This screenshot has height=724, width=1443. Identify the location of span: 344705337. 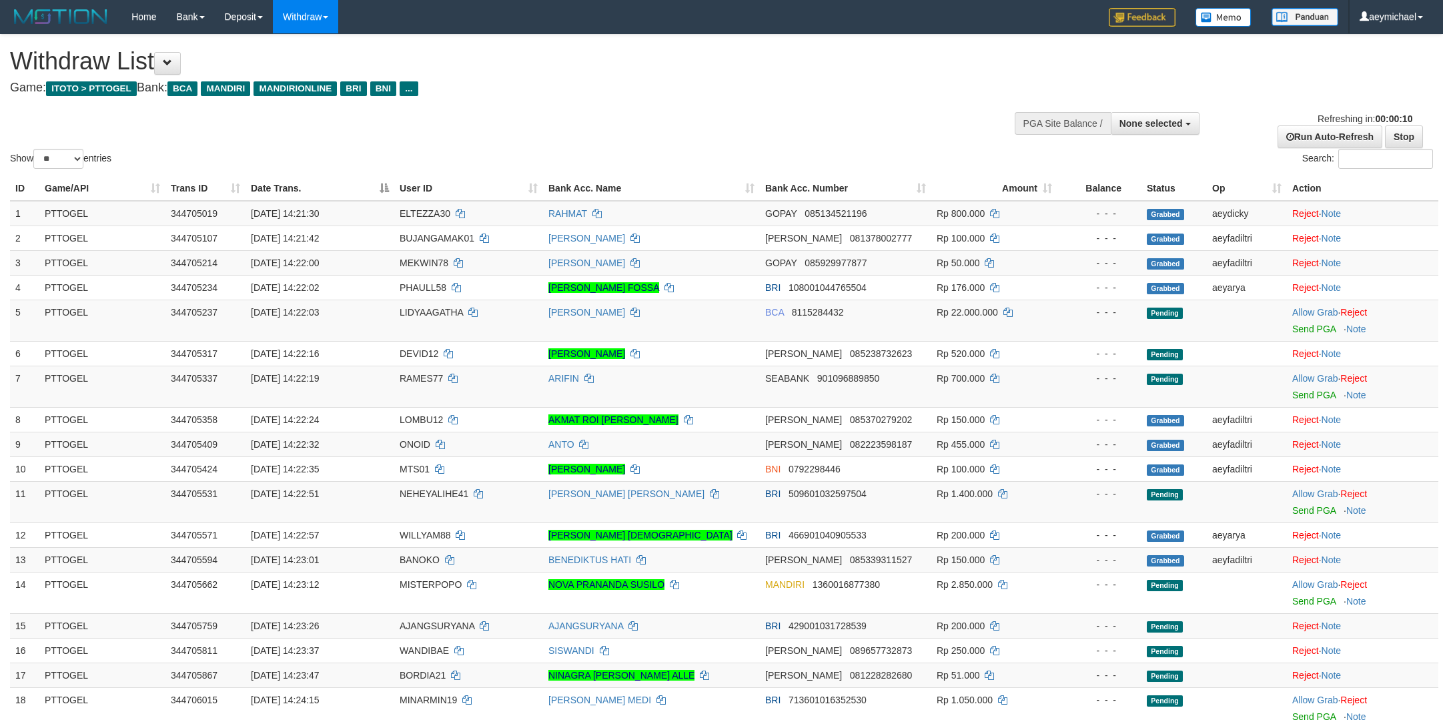
(194, 378).